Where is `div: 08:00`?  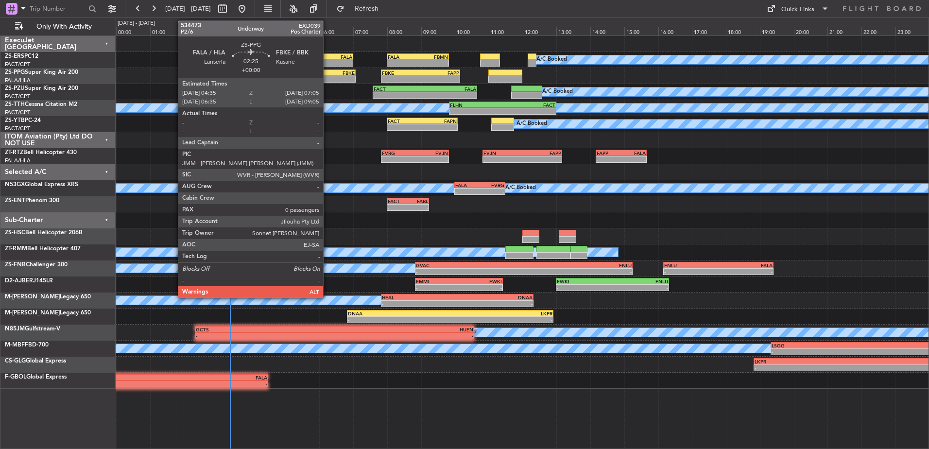 div: 08:00 is located at coordinates (404, 31).